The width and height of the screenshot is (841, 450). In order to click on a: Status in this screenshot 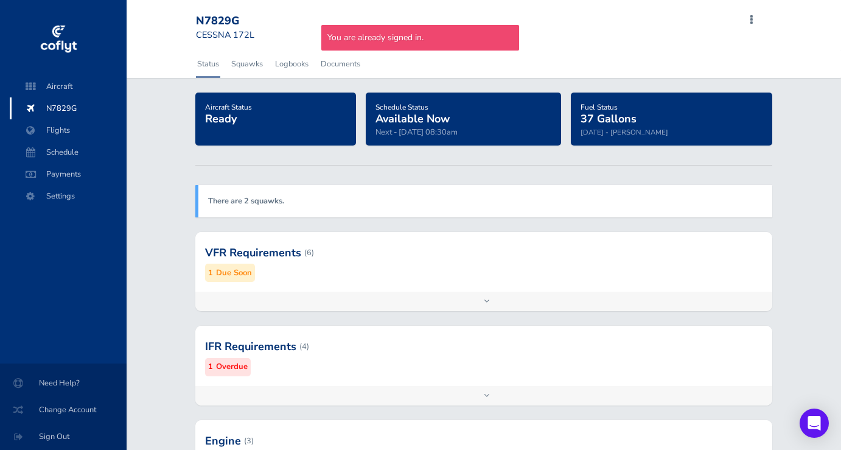, I will do `click(208, 64)`.